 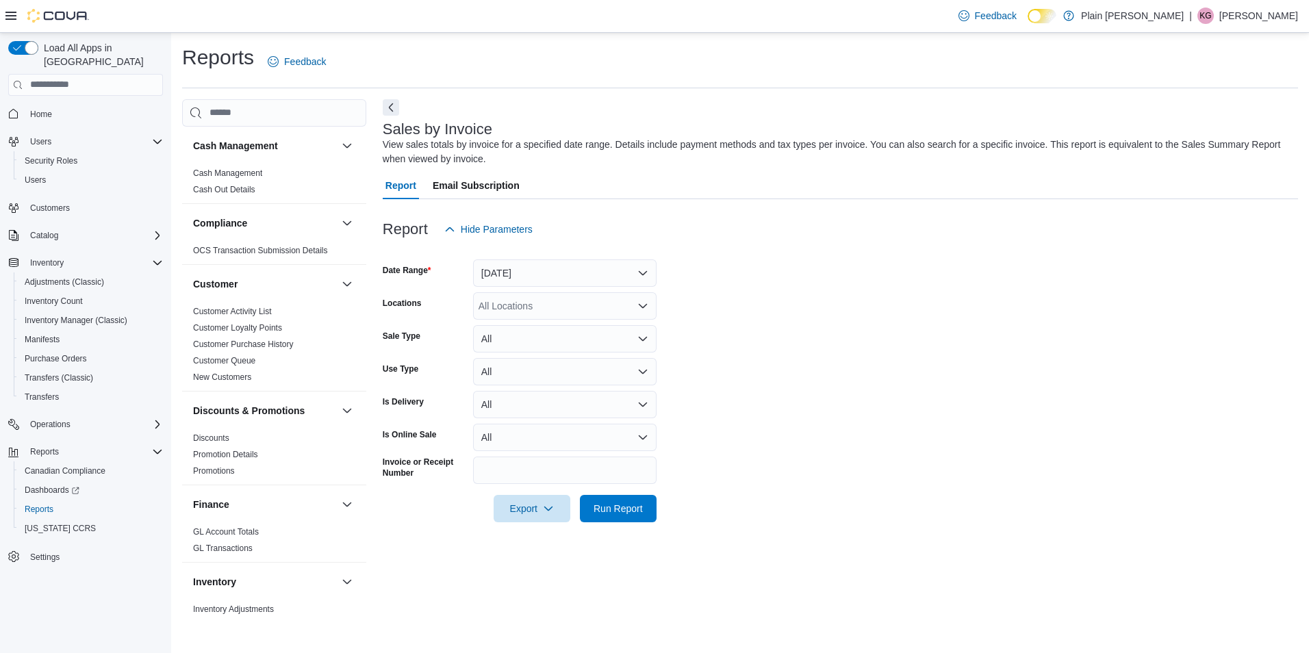 What do you see at coordinates (305, 62) in the screenshot?
I see `span: Feedback` at bounding box center [305, 62].